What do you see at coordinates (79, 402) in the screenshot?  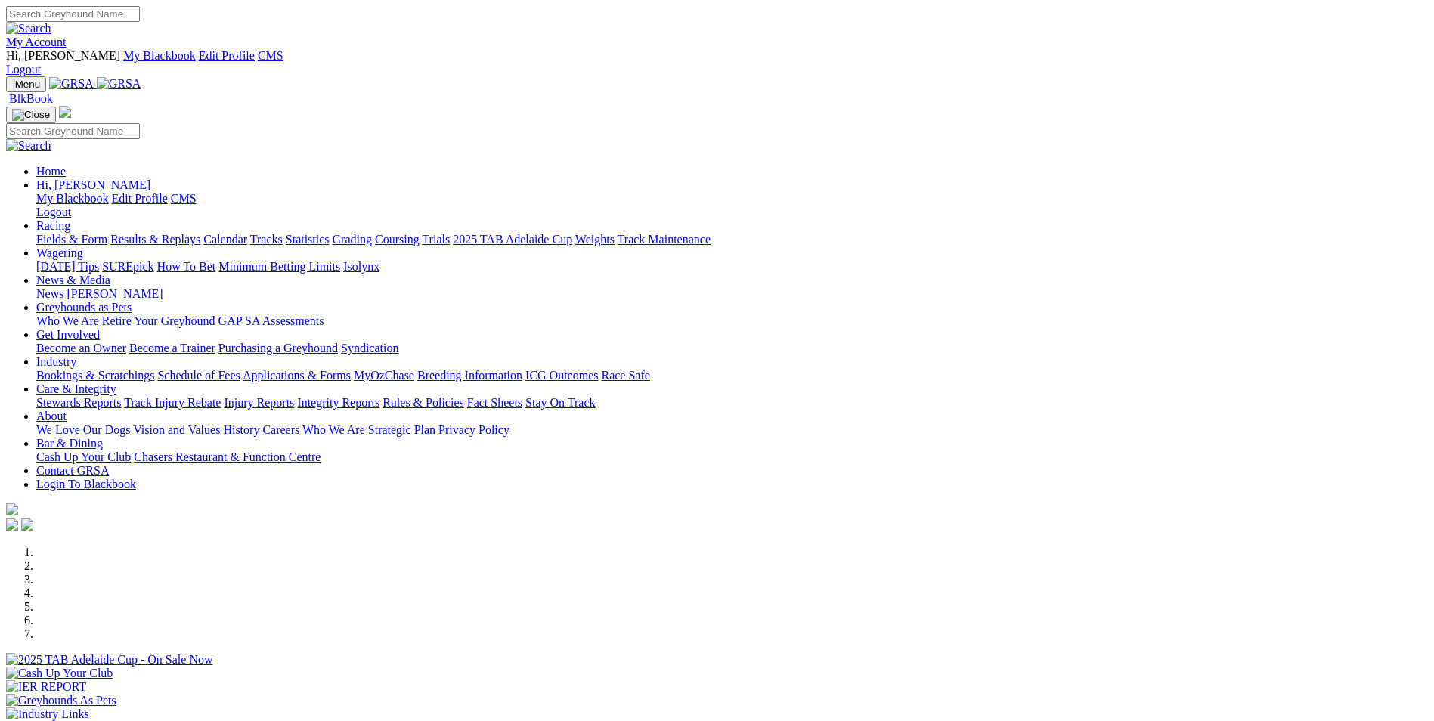 I see `a: Stewards Reports` at bounding box center [79, 402].